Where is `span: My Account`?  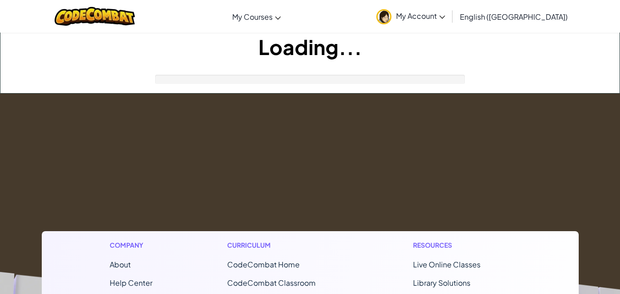
span: My Account is located at coordinates (421, 16).